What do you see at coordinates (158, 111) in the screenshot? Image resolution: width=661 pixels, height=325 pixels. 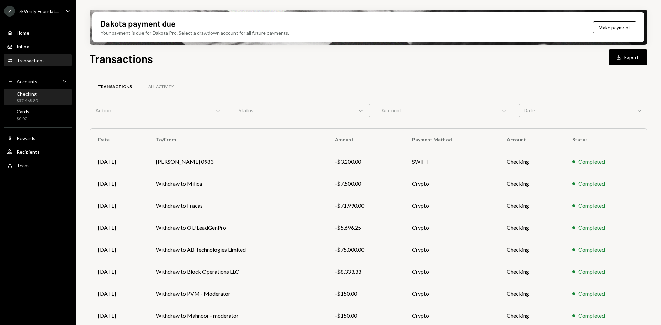 I see `div: Action` at bounding box center [158, 111].